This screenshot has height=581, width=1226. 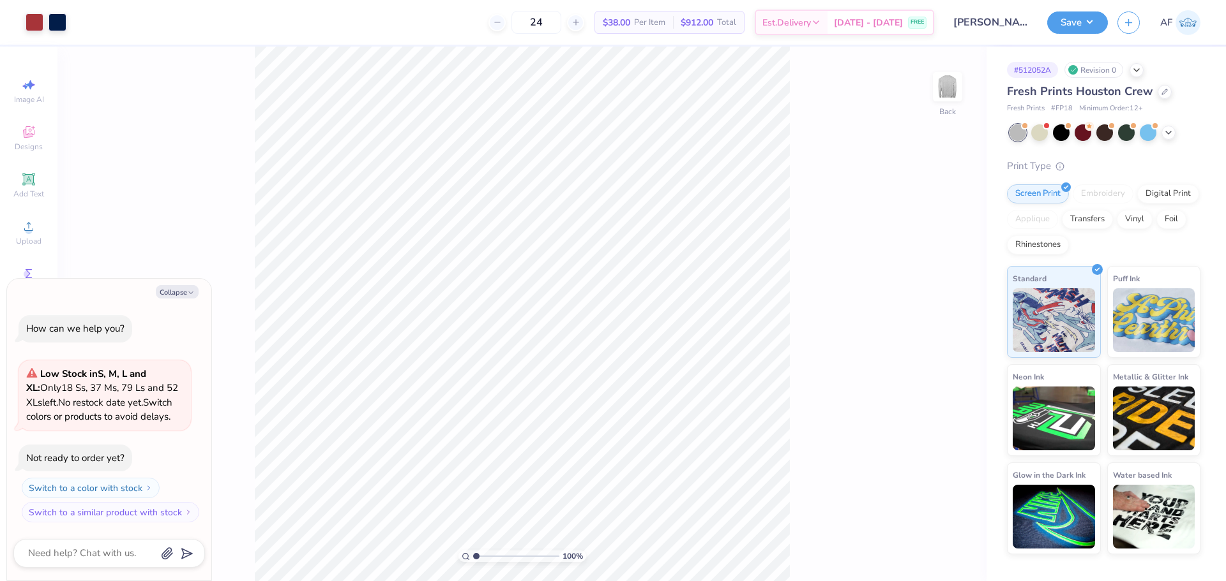 I want to click on span: FREE, so click(x=917, y=22).